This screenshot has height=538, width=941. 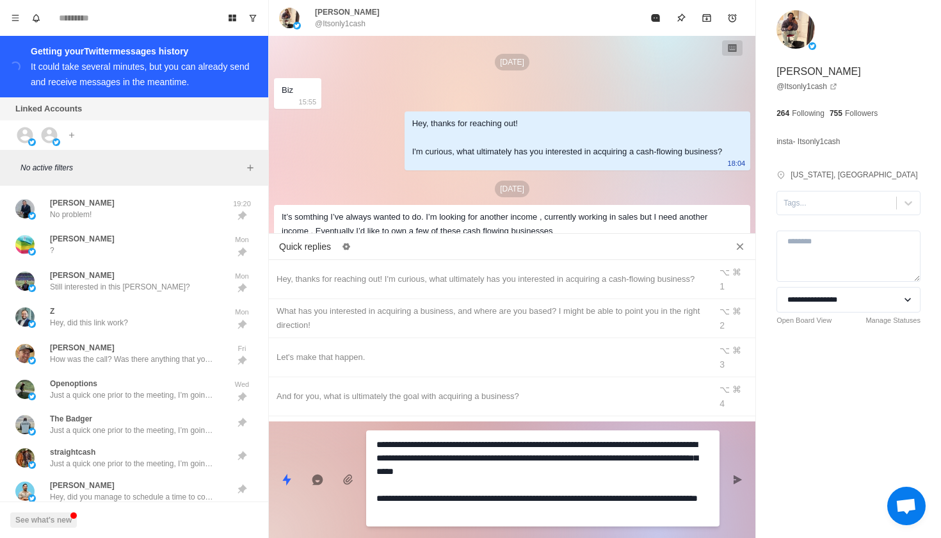 What do you see at coordinates (737, 163) in the screenshot?
I see `p: 18:04` at bounding box center [737, 163].